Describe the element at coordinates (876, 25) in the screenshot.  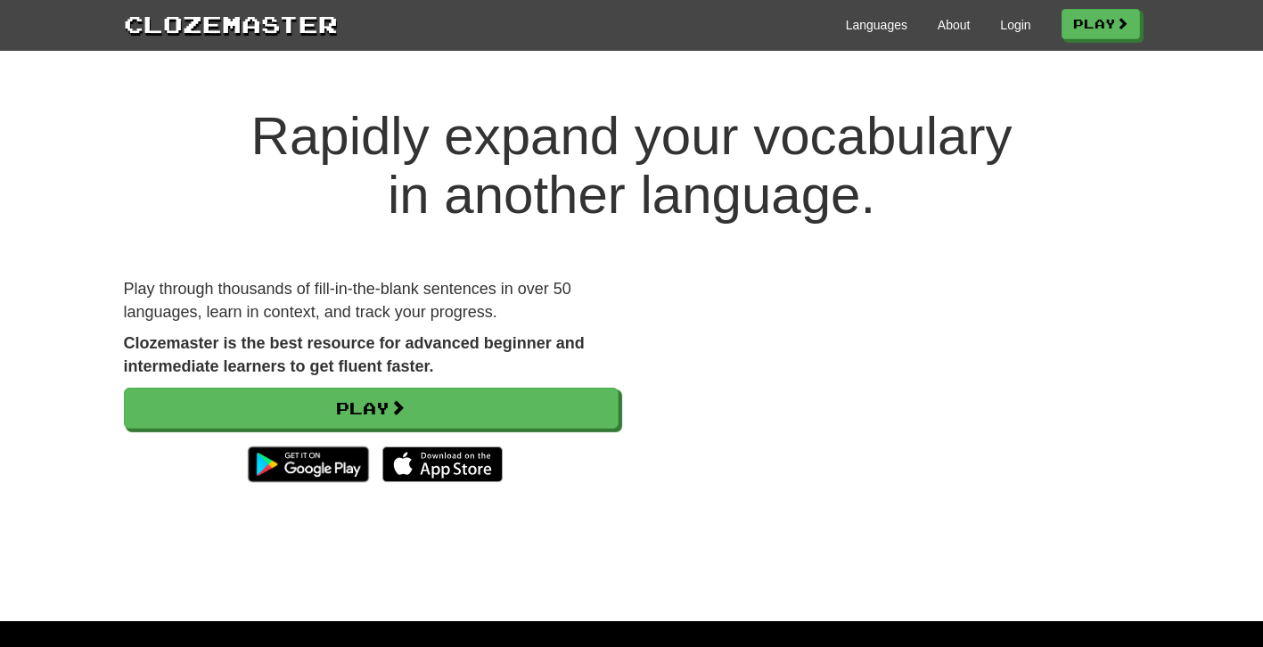
I see `a: Languages` at that location.